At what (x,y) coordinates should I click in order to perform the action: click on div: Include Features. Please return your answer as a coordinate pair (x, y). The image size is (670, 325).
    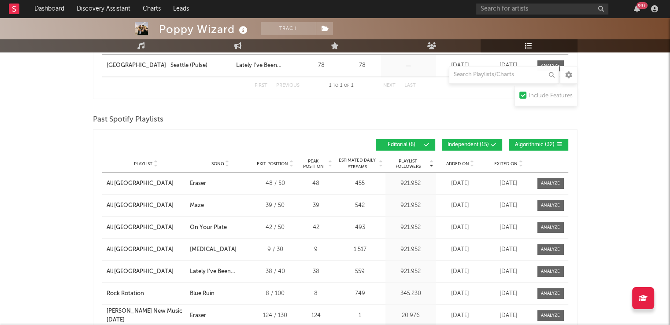
    Looking at the image, I should click on (550, 96).